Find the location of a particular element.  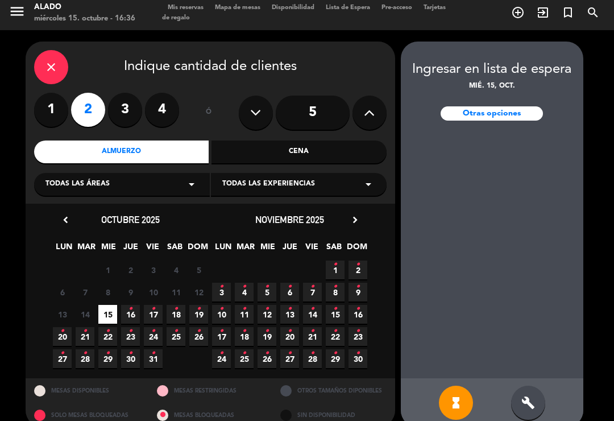

span: BUSCAR is located at coordinates (593, 13).